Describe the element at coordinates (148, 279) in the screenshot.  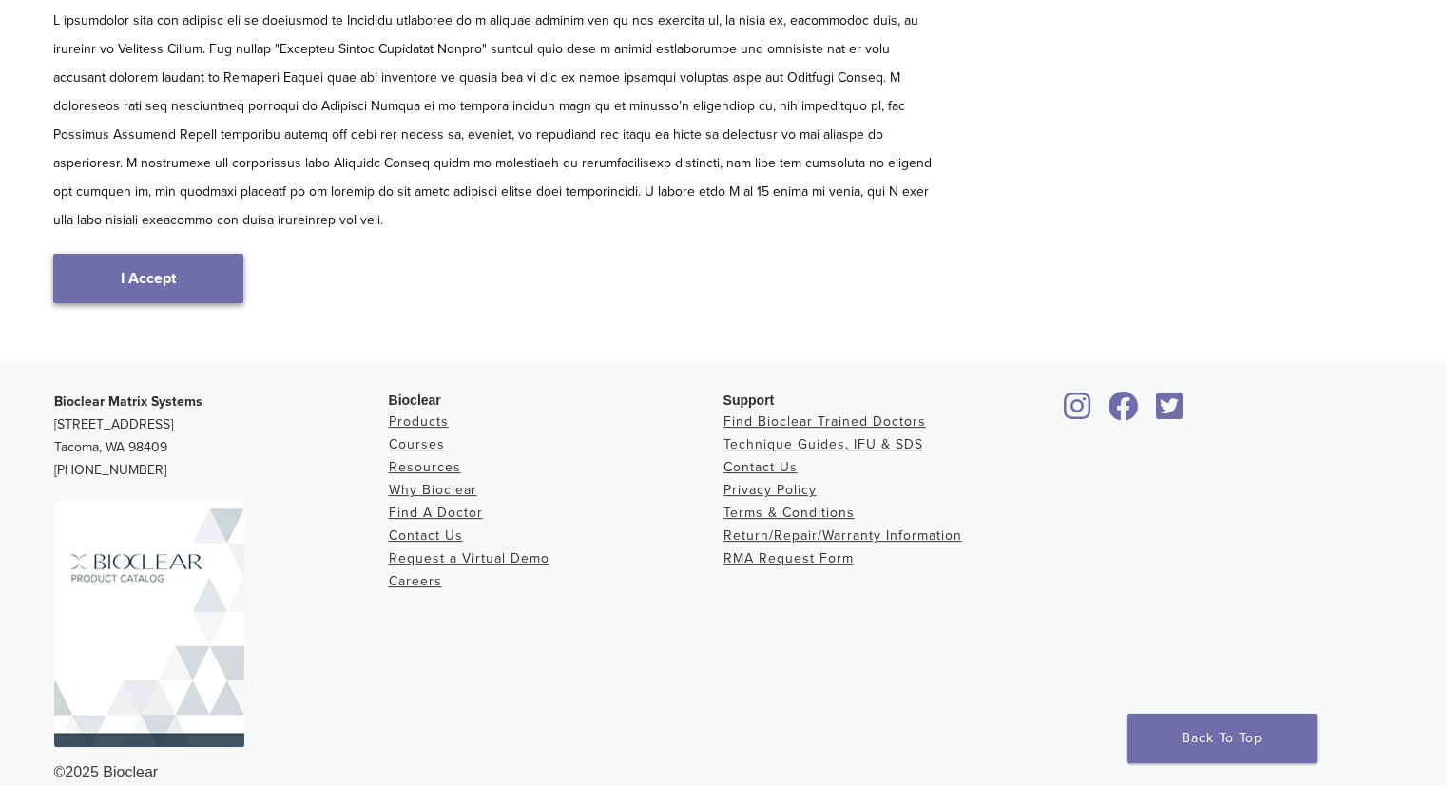
I see `a: I Accept` at that location.